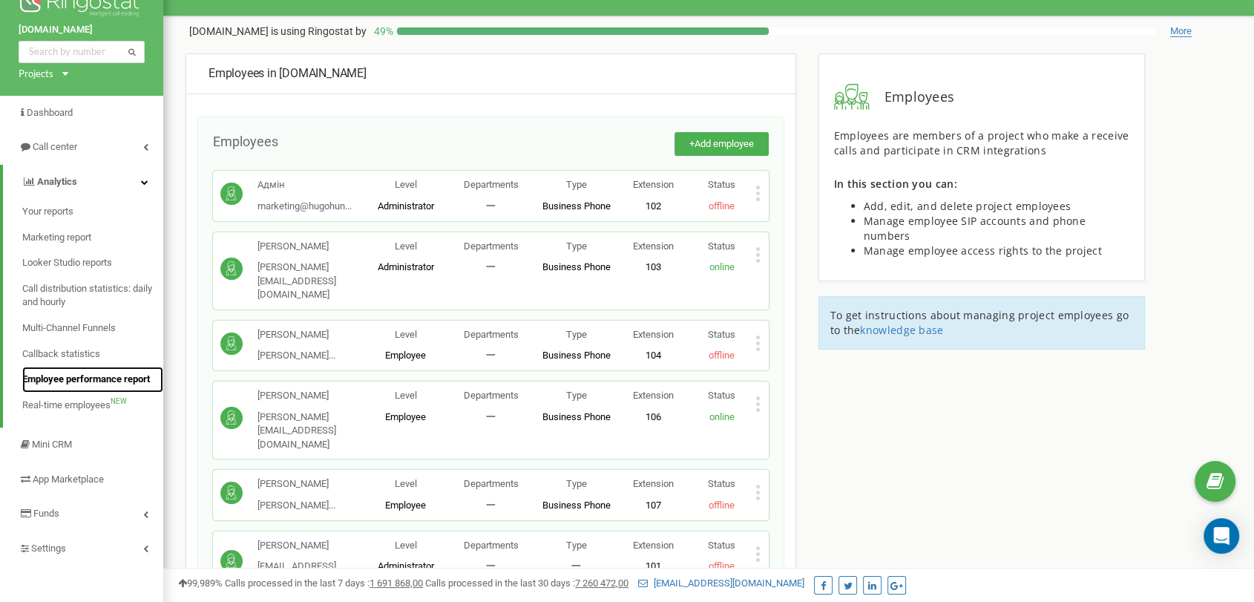  I want to click on span: Add, edit, and delete project employees, so click(967, 205).